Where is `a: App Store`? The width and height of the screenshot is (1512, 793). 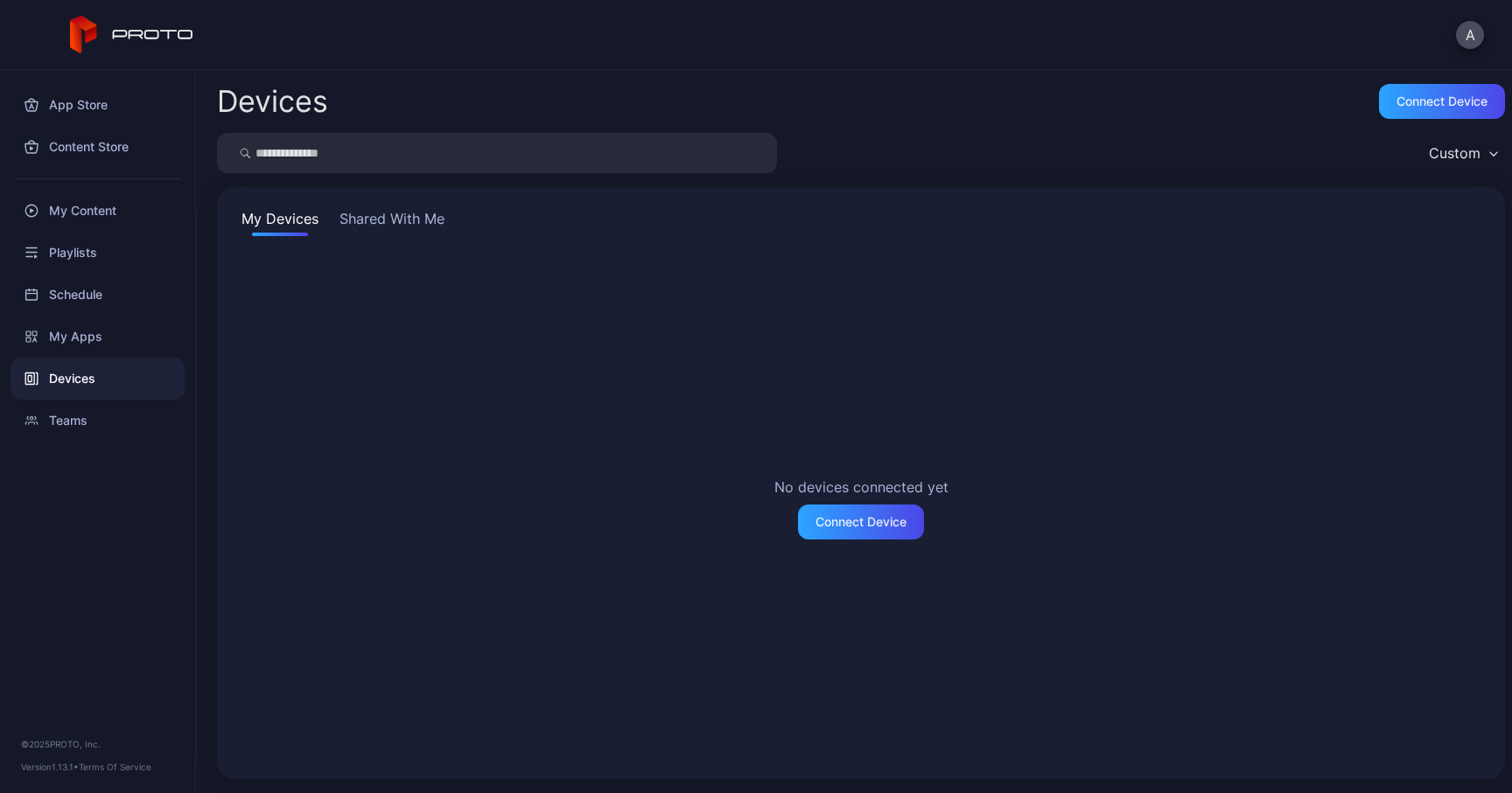
a: App Store is located at coordinates (97, 105).